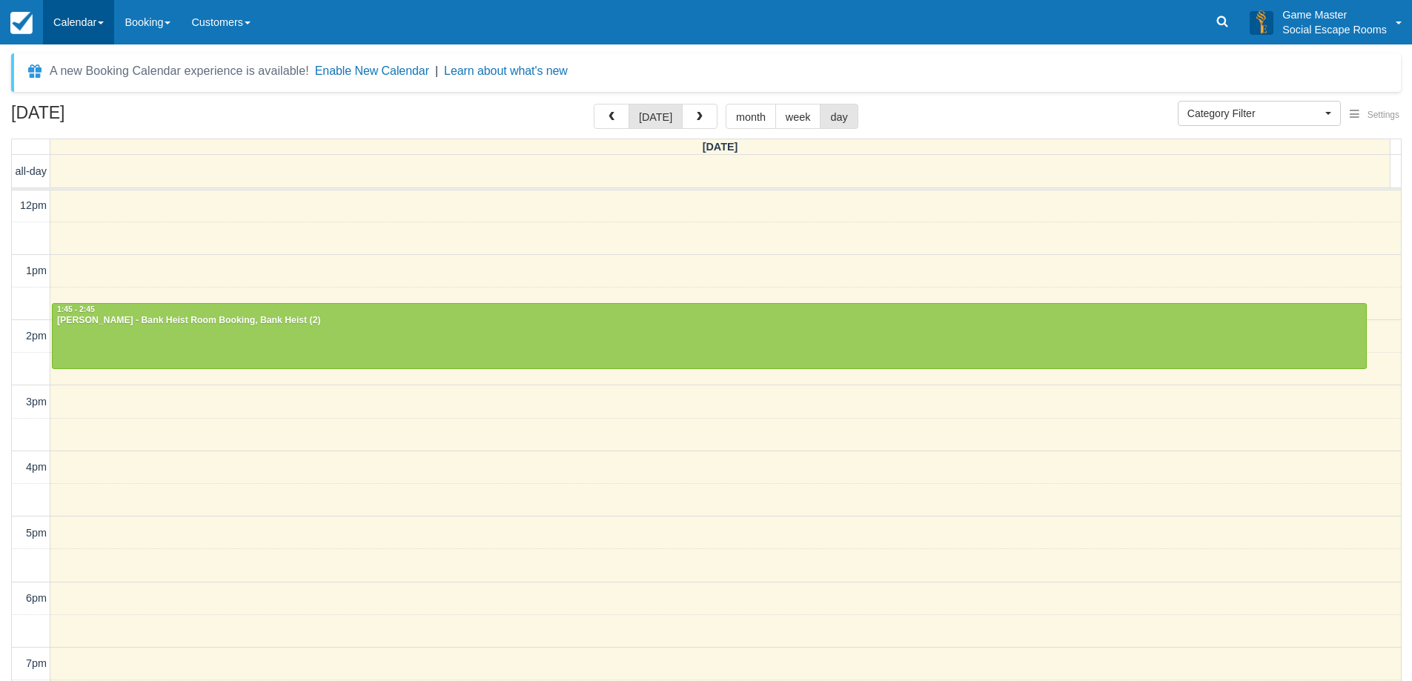 This screenshot has width=1412, height=681. Describe the element at coordinates (1374, 115) in the screenshot. I see `button: Settings` at that location.